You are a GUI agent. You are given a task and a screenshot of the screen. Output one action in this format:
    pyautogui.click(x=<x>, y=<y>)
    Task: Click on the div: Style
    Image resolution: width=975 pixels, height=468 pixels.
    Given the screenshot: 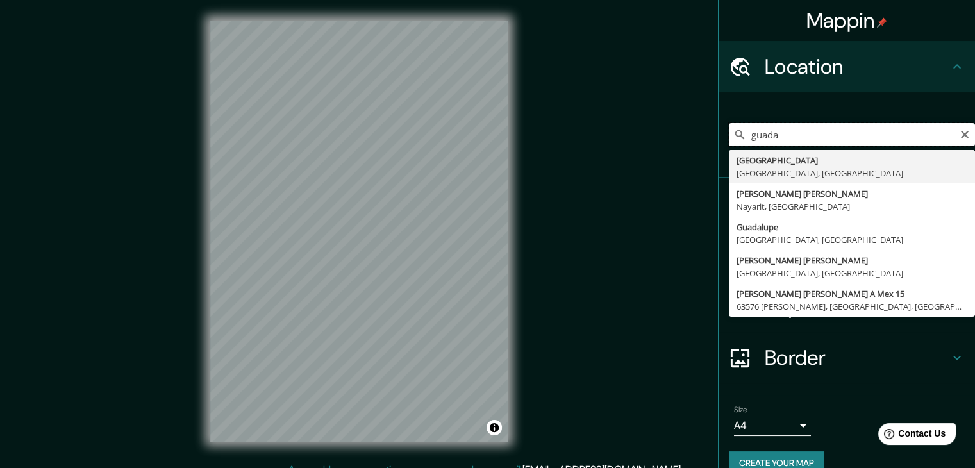 What is the action you would take?
    pyautogui.click(x=847, y=255)
    